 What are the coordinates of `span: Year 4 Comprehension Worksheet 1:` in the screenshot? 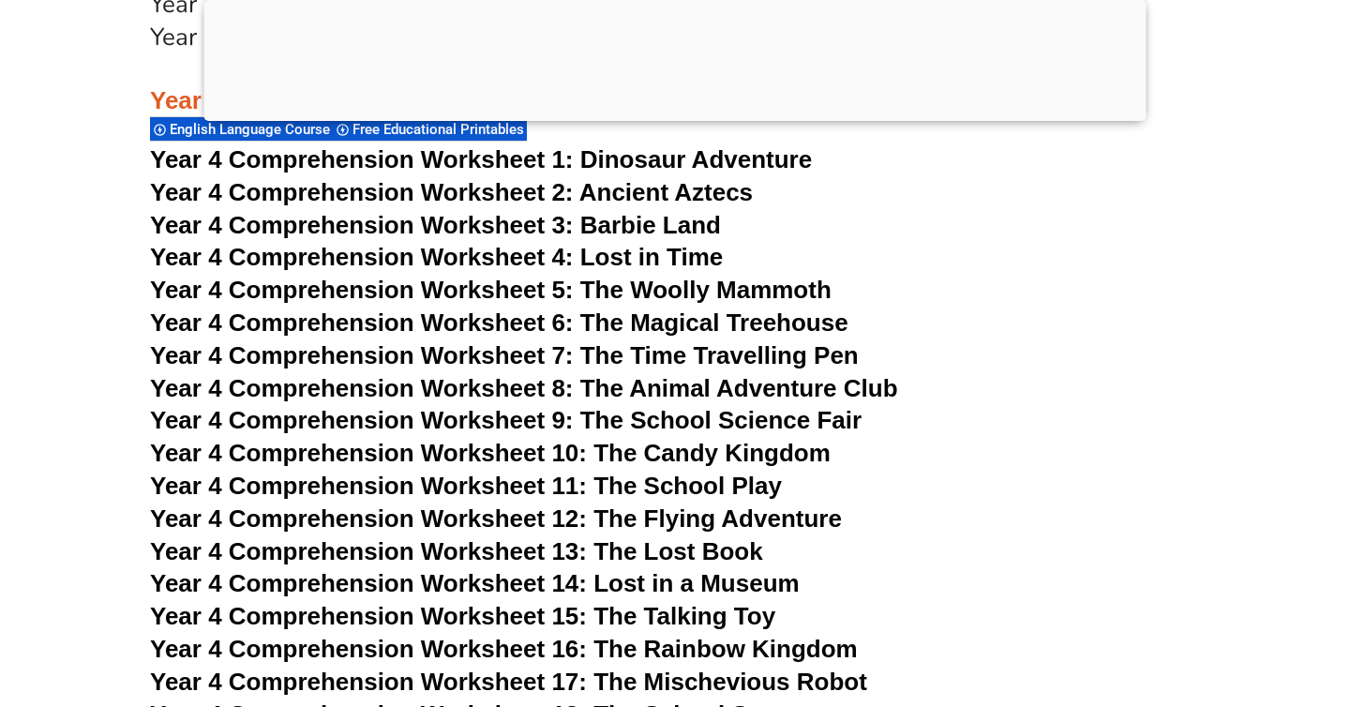 It's located at (362, 159).